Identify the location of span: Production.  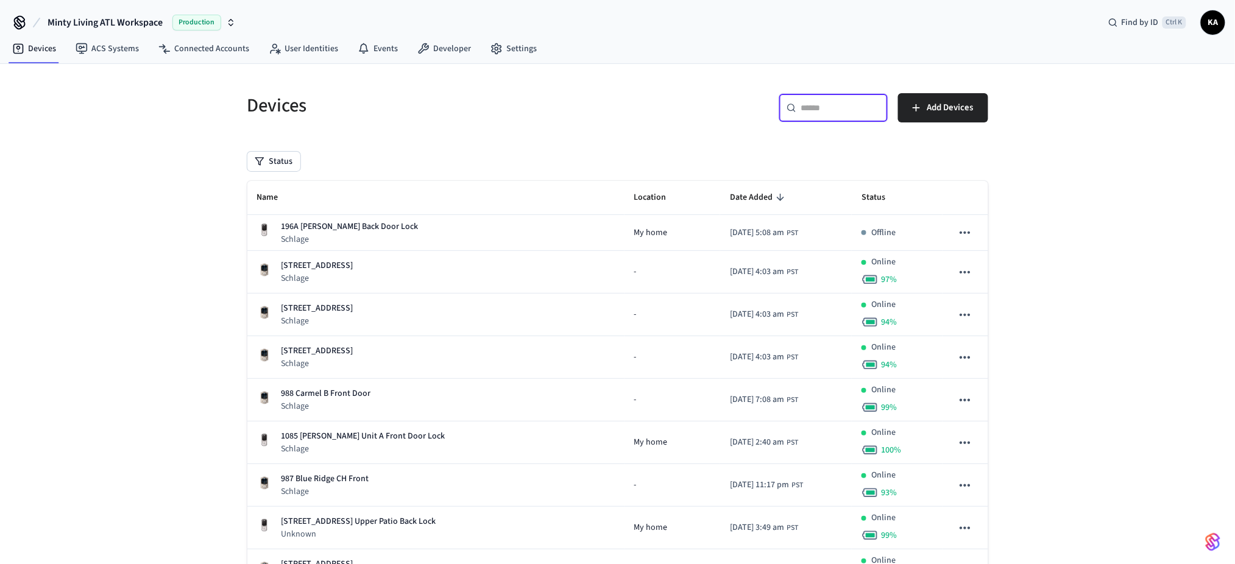
(197, 23).